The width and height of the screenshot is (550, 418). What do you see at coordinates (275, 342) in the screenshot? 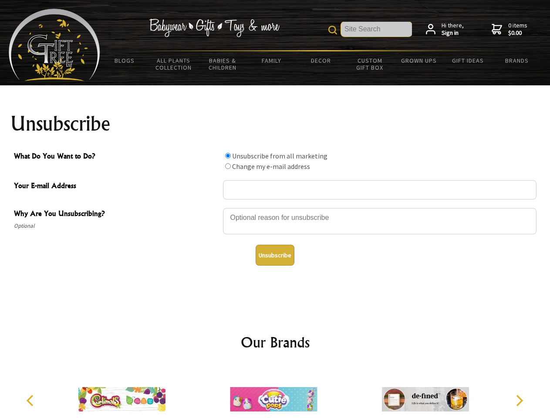
I see `h2: Our Brands` at bounding box center [275, 342].